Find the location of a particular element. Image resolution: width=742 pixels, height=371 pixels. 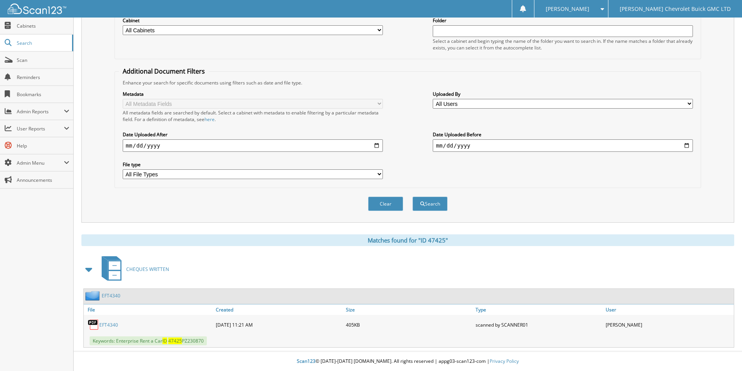

span: Scan is located at coordinates (43, 60).